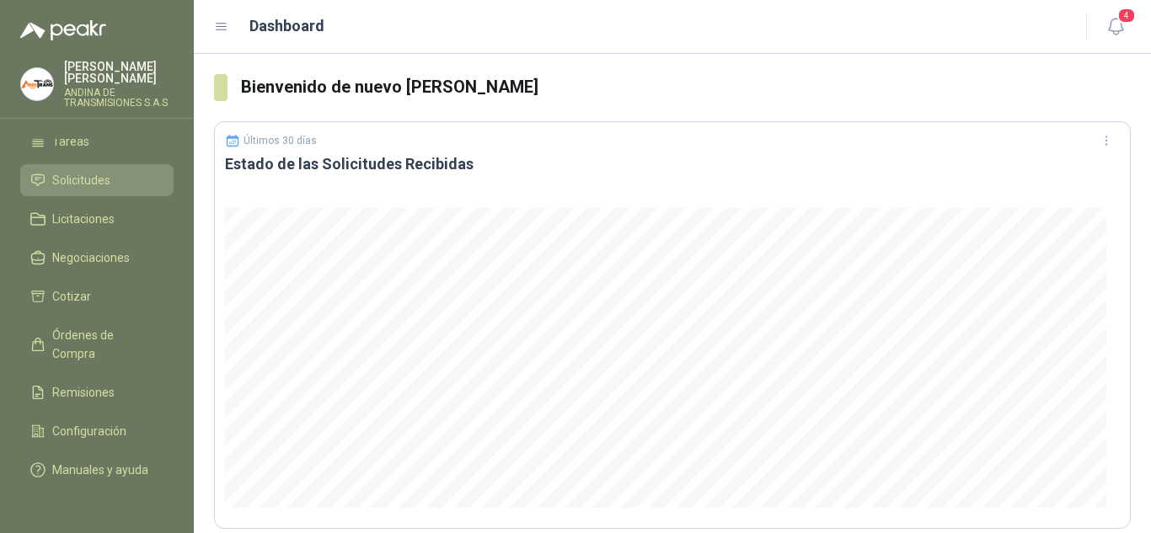 The width and height of the screenshot is (1151, 533). Describe the element at coordinates (100, 470) in the screenshot. I see `span: Manuales y ayuda` at that location.